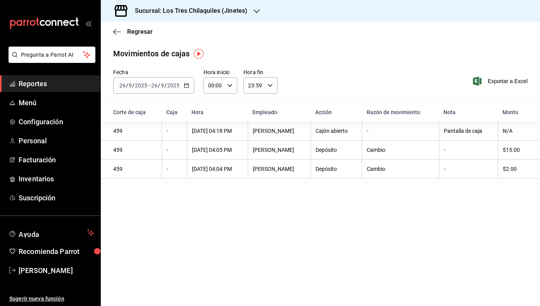 The height and width of the screenshot is (306, 540). I want to click on span: Exportar a Excel, so click(501, 81).